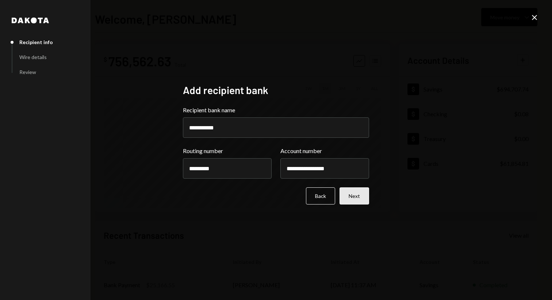 This screenshot has width=552, height=300. Describe the element at coordinates (33, 57) in the screenshot. I see `div: Wire details` at that location.